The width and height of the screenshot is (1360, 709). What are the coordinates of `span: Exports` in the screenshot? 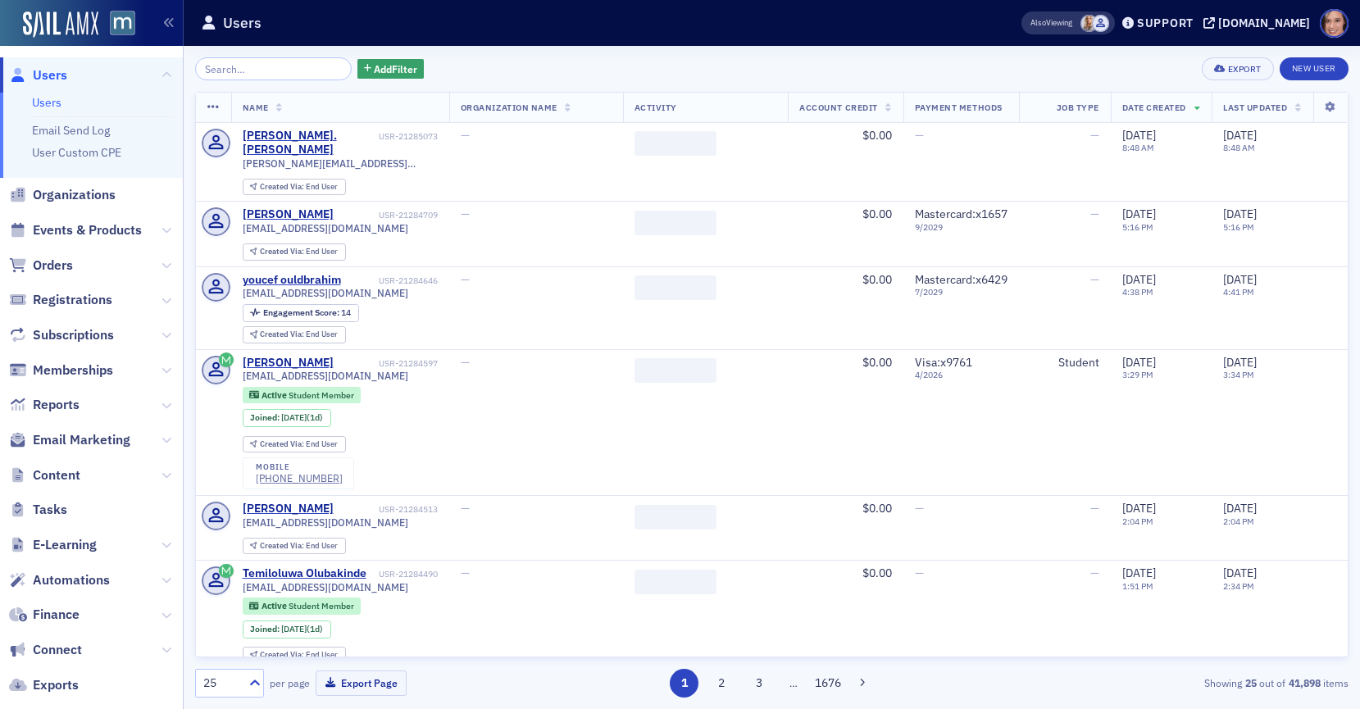 It's located at (56, 685).